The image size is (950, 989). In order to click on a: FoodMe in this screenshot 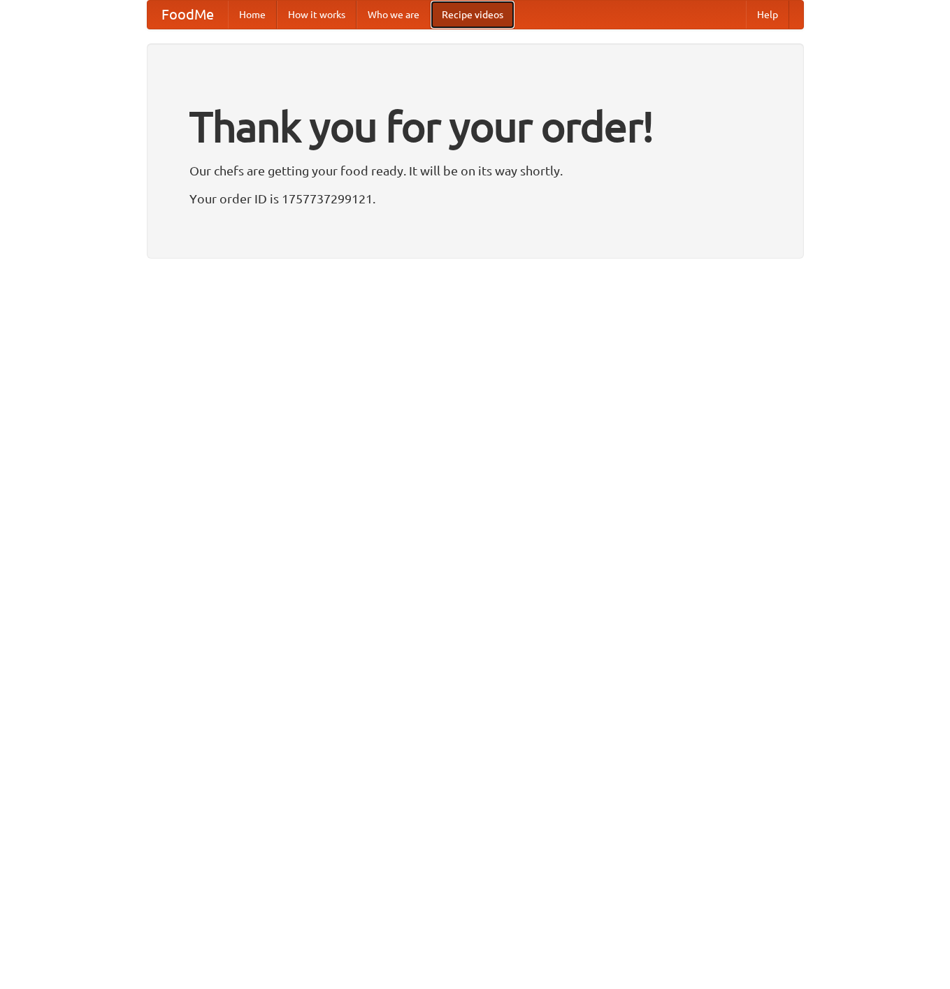, I will do `click(187, 15)`.